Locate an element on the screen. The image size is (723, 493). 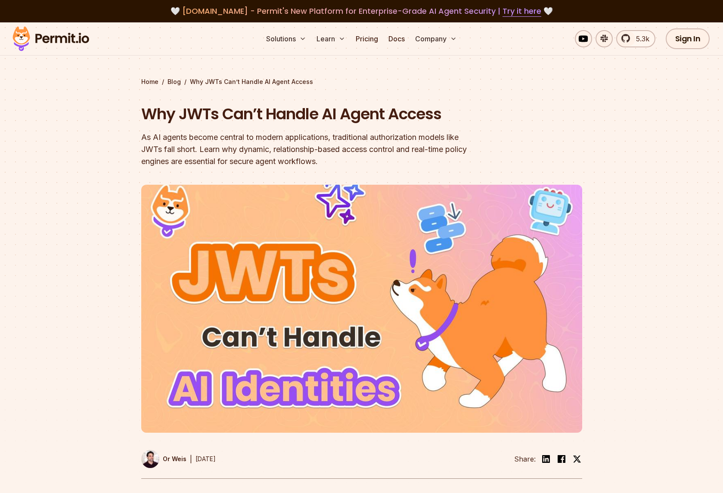
h1: Why JWTs Can’t Handle AI Agent Access is located at coordinates (307, 114).